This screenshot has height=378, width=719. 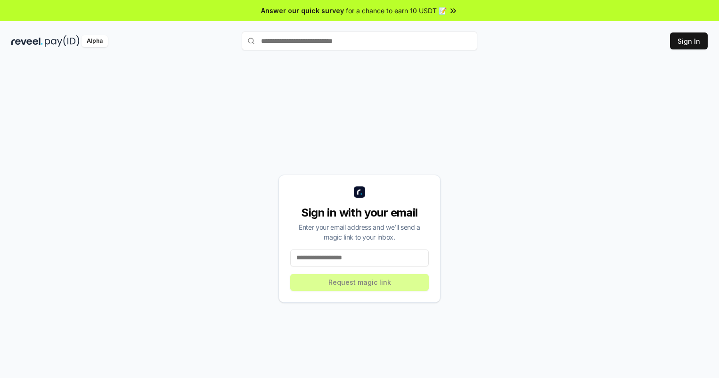 What do you see at coordinates (95, 41) in the screenshot?
I see `div: Alpha` at bounding box center [95, 41].